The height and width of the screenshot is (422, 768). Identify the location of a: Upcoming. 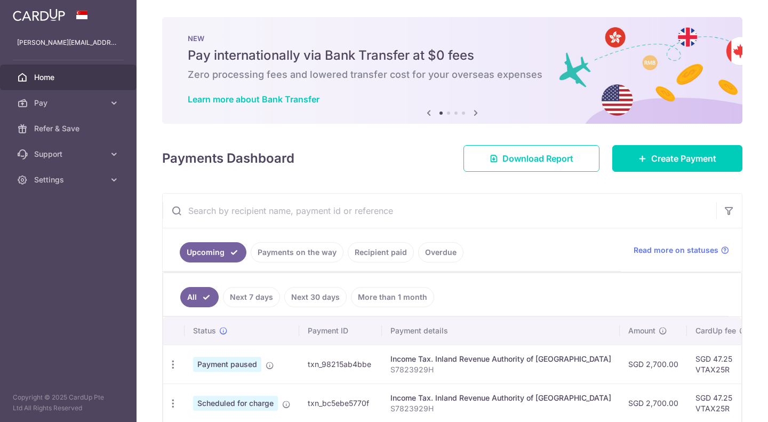
(213, 252).